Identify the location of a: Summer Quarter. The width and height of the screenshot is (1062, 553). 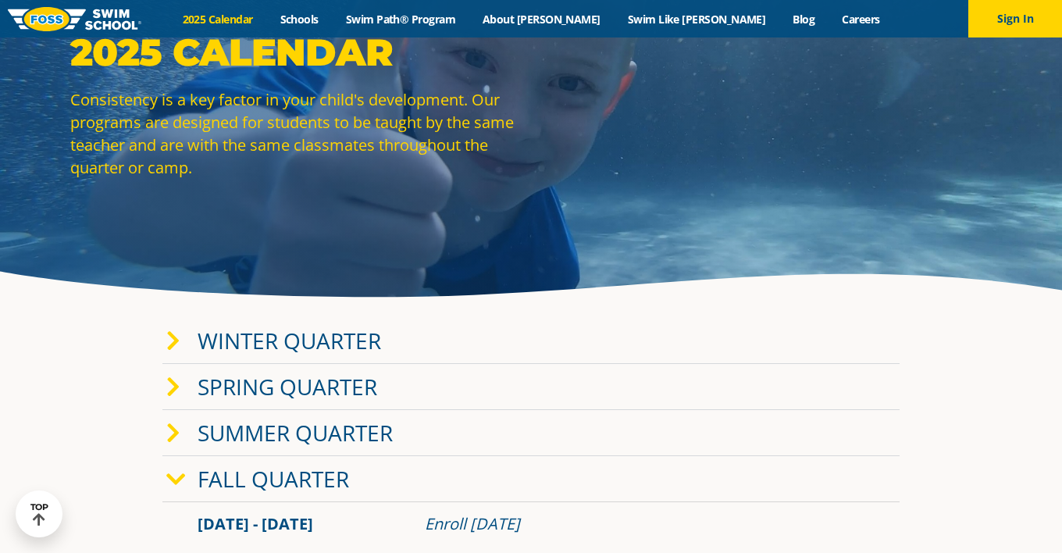
(295, 433).